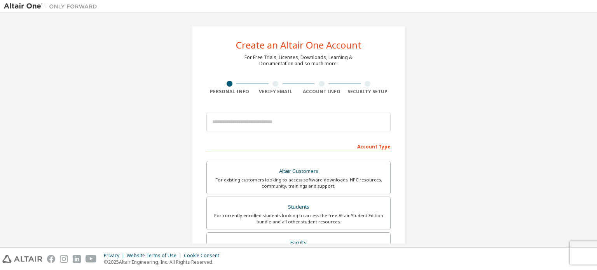  Describe the element at coordinates (77, 259) in the screenshot. I see `img: linkedin.svg` at that location.